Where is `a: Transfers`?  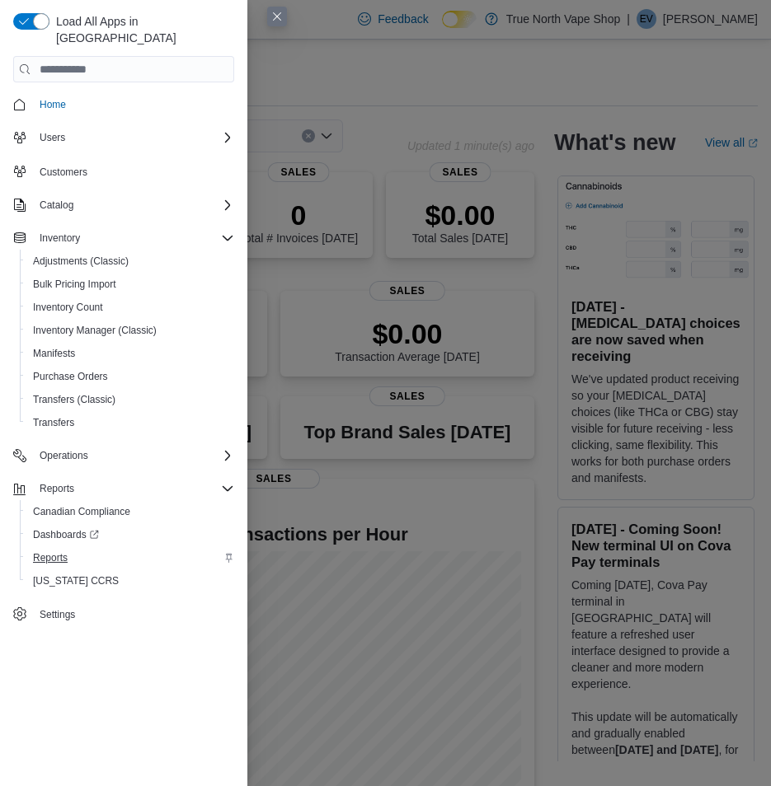
a: Transfers is located at coordinates (54, 423).